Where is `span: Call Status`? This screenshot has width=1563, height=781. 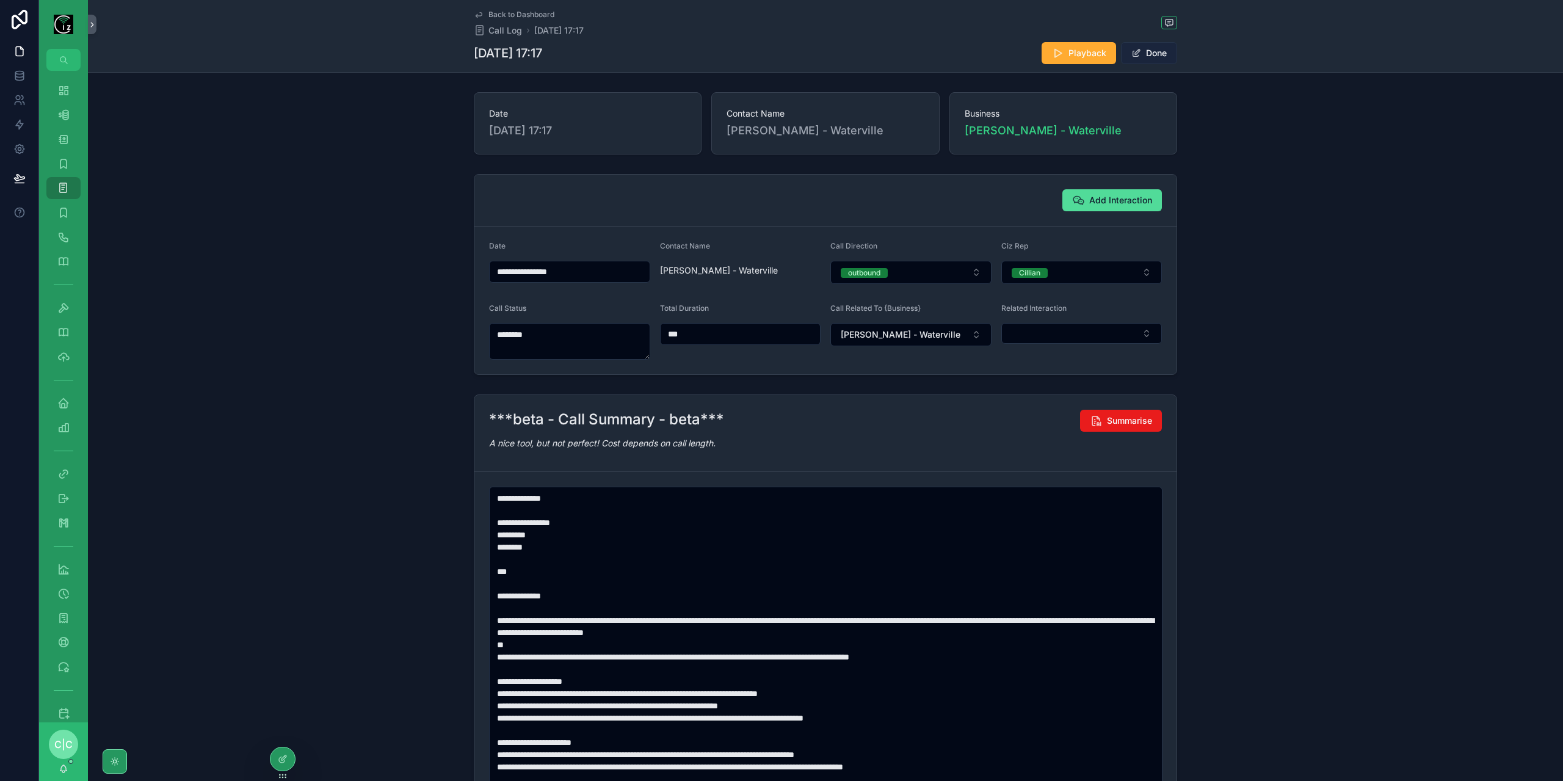
span: Call Status is located at coordinates (507, 308).